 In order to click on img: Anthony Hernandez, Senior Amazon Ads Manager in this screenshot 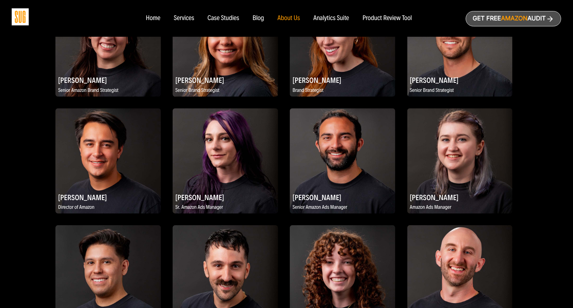, I will do `click(342, 161)`.